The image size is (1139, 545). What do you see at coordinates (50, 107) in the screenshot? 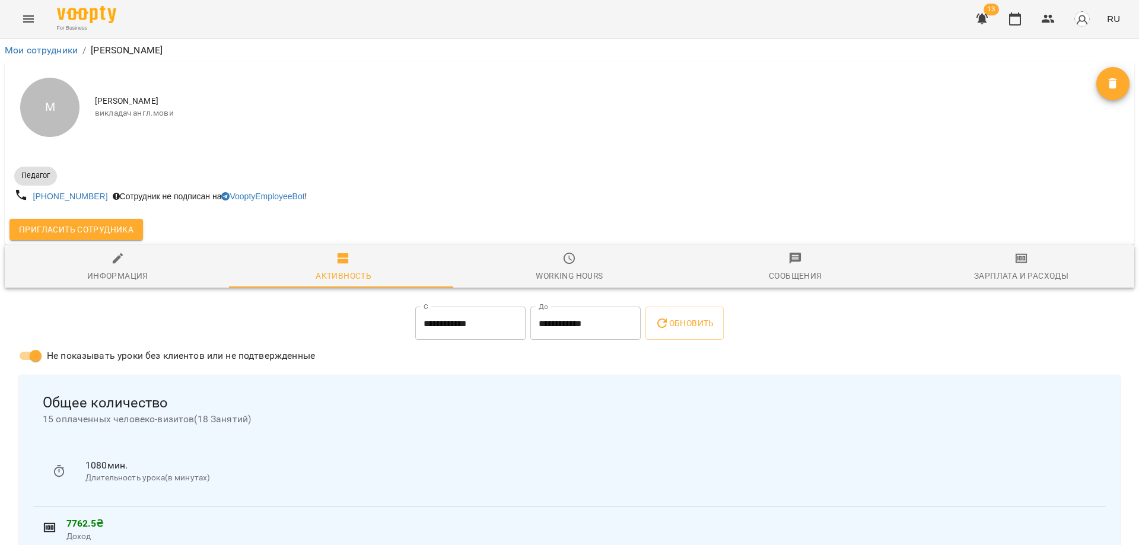
I see `div: М` at bounding box center [50, 107].